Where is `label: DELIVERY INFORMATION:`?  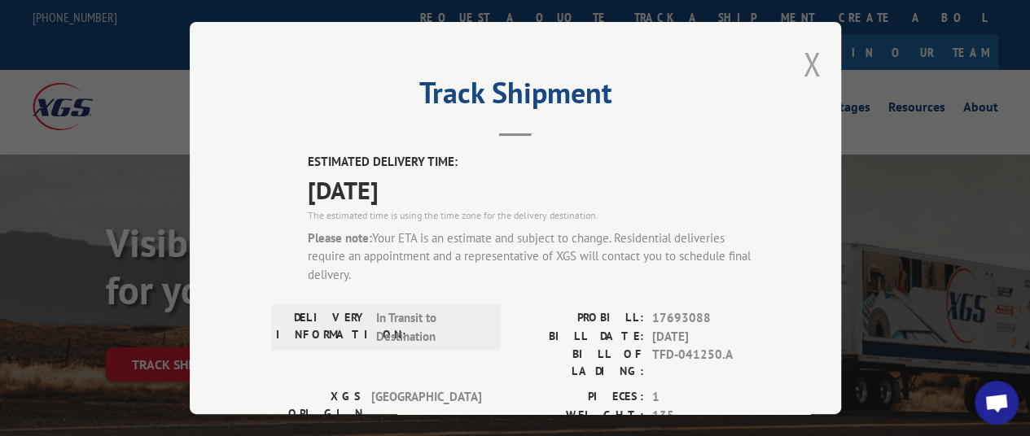 label: DELIVERY INFORMATION: is located at coordinates (322, 327).